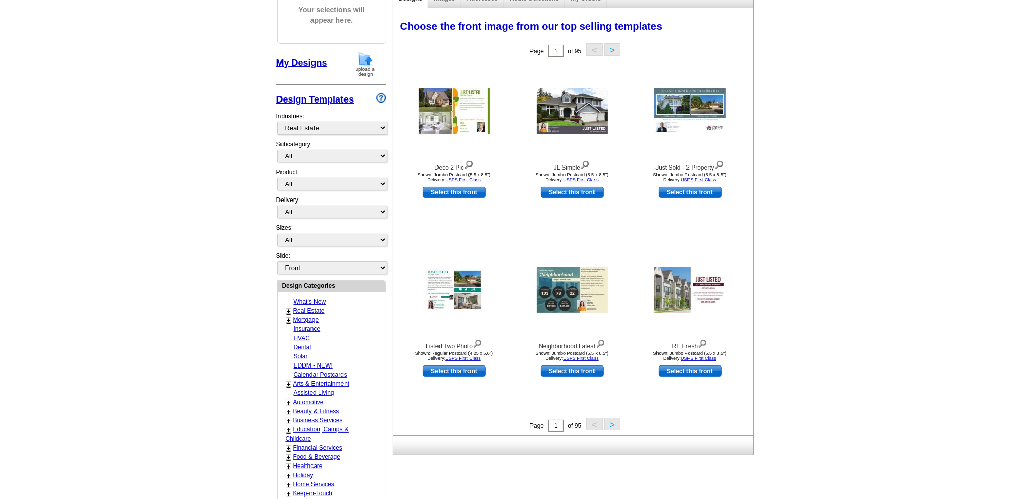  Describe the element at coordinates (331, 123) in the screenshot. I see `div: Industries:` at that location.